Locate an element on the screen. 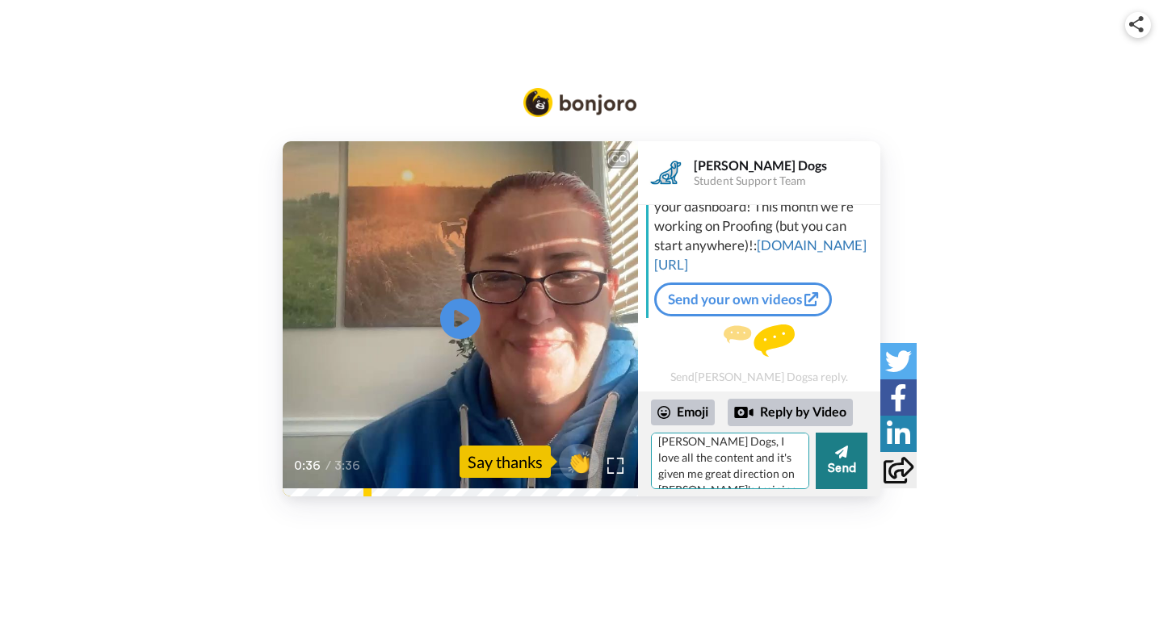  img: message.svg is located at coordinates (759, 341).